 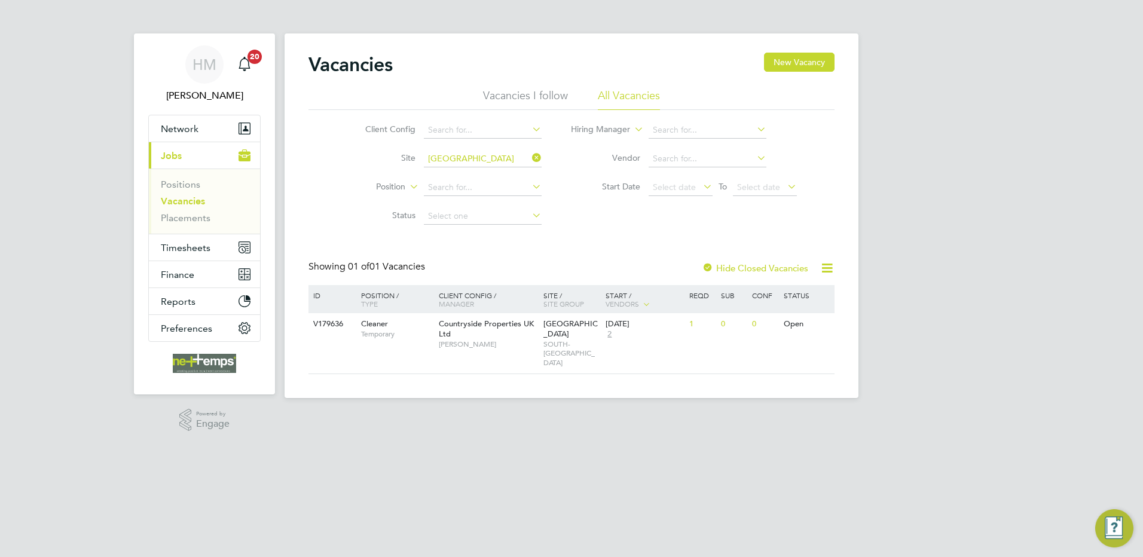 I want to click on span: Reports, so click(x=178, y=301).